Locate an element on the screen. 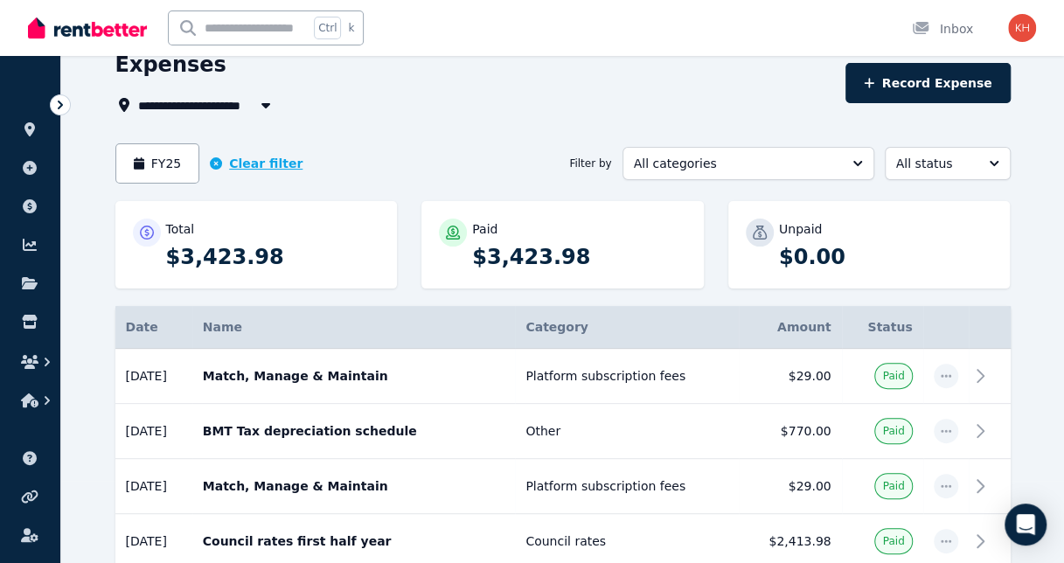  div: Open Intercom Messenger is located at coordinates (1026, 525).